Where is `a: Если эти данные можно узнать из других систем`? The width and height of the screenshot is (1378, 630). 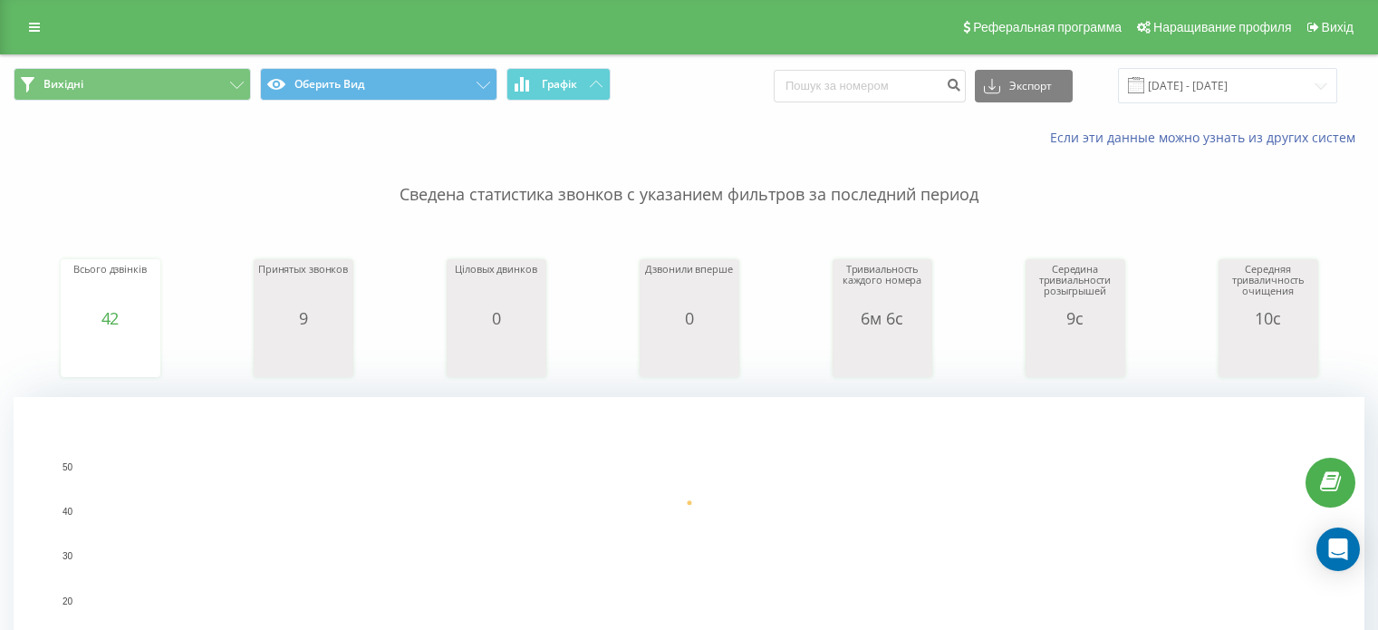
a: Если эти данные можно узнать из других систем is located at coordinates (1207, 137).